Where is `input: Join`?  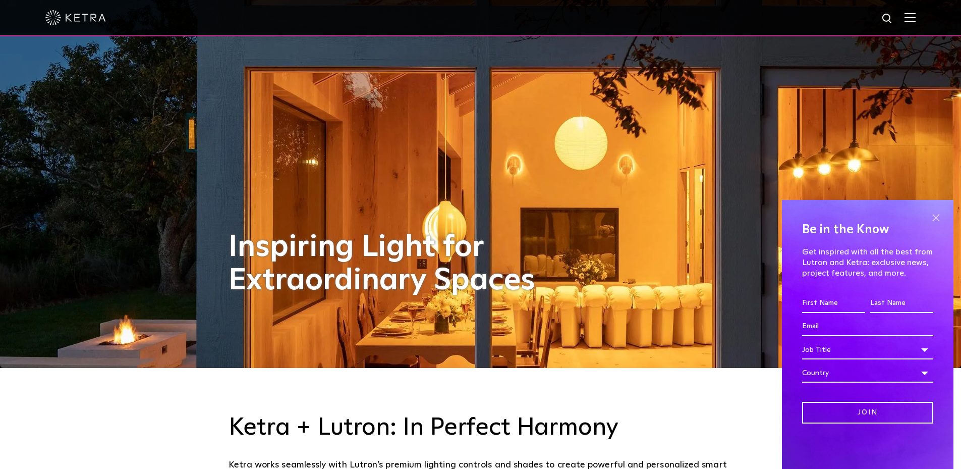 input: Join is located at coordinates (868, 412).